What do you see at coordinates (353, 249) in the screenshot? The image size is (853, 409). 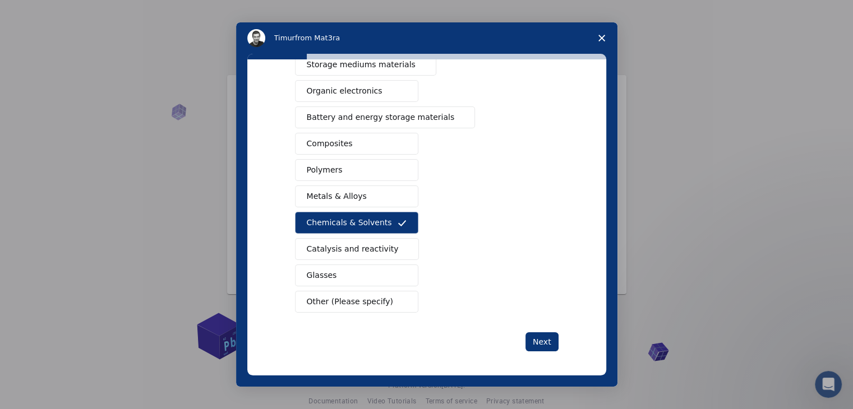 I see `span: Catalysis and reactivity` at bounding box center [353, 249].